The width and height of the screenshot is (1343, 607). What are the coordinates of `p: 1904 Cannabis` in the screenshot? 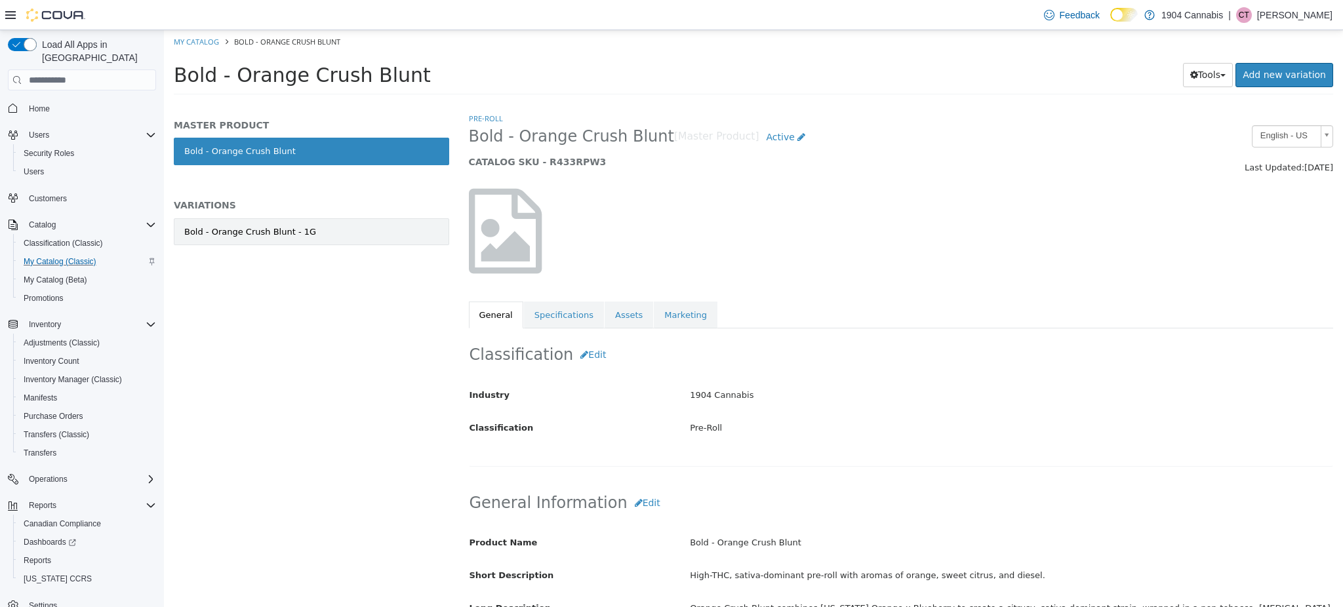 It's located at (1192, 15).